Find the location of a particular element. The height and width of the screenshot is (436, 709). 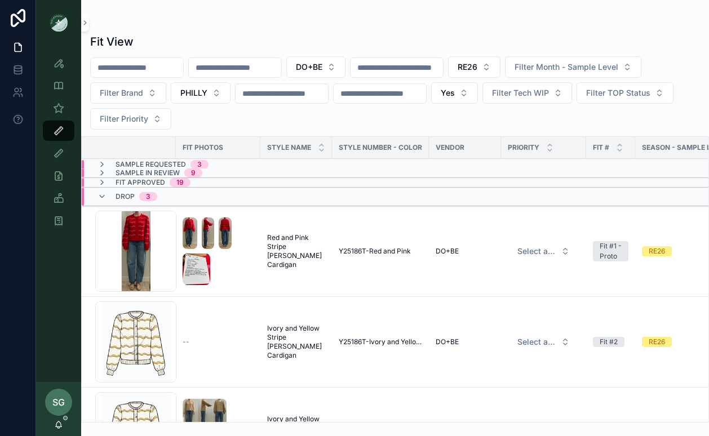

span: Filter Priority is located at coordinates (124, 119).